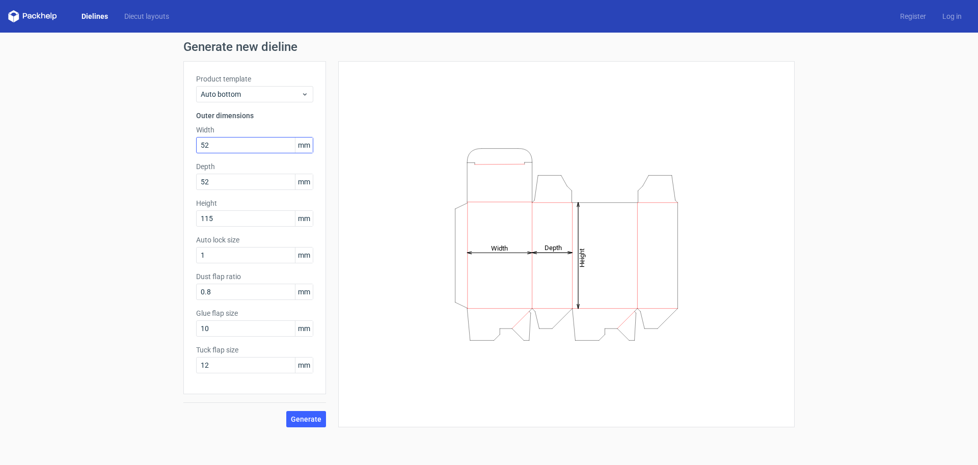 The width and height of the screenshot is (978, 465). What do you see at coordinates (255, 277) in the screenshot?
I see `label: Dust flap ratio` at bounding box center [255, 277].